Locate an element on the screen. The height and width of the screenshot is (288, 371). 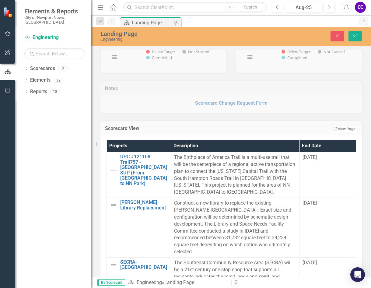
div: Engineering is located at coordinates (171, 39).